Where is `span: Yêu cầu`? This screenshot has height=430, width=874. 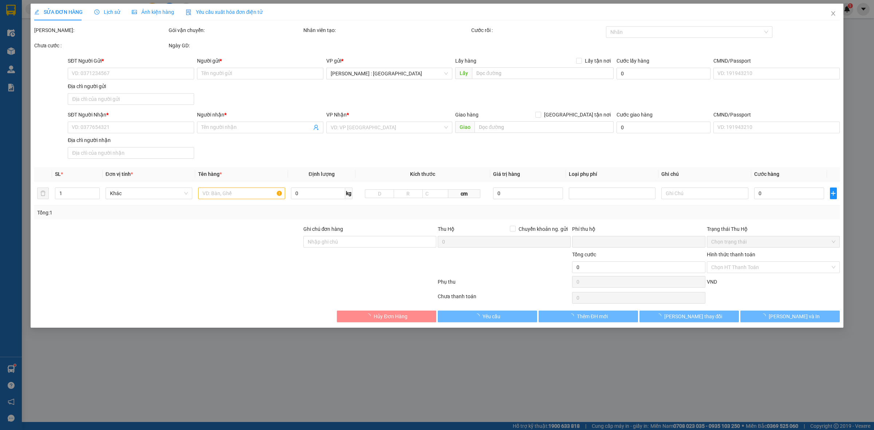 span: Yêu cầu is located at coordinates (491, 316).